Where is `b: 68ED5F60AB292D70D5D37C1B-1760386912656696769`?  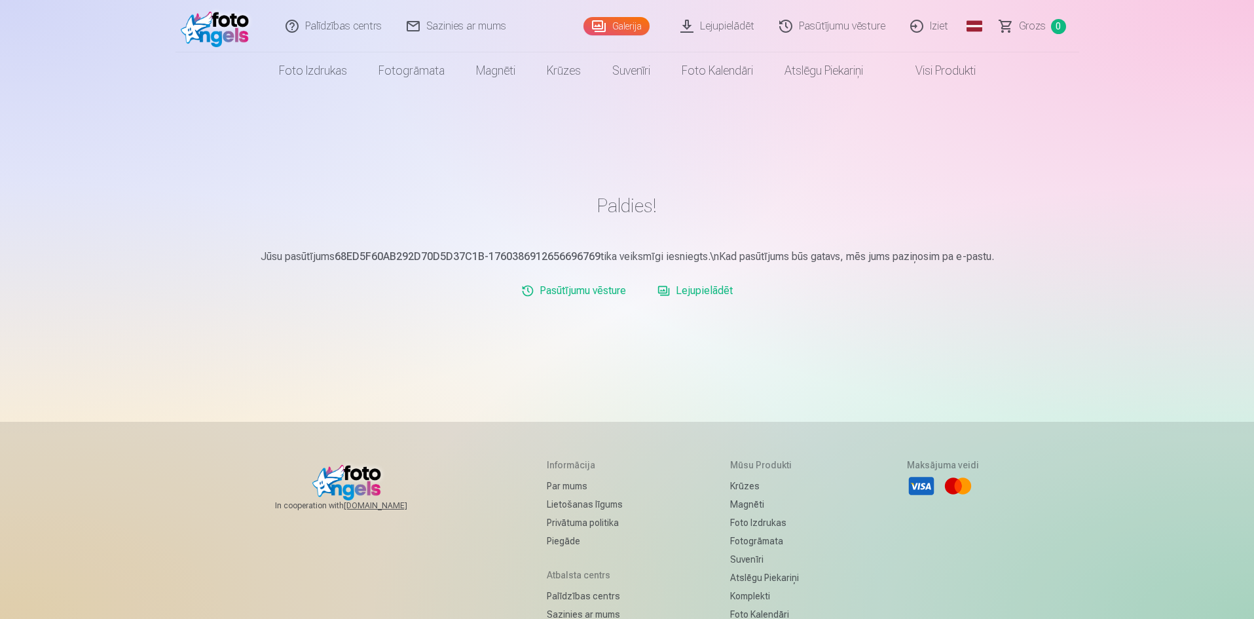 b: 68ED5F60AB292D70D5D37C1B-1760386912656696769 is located at coordinates (468, 256).